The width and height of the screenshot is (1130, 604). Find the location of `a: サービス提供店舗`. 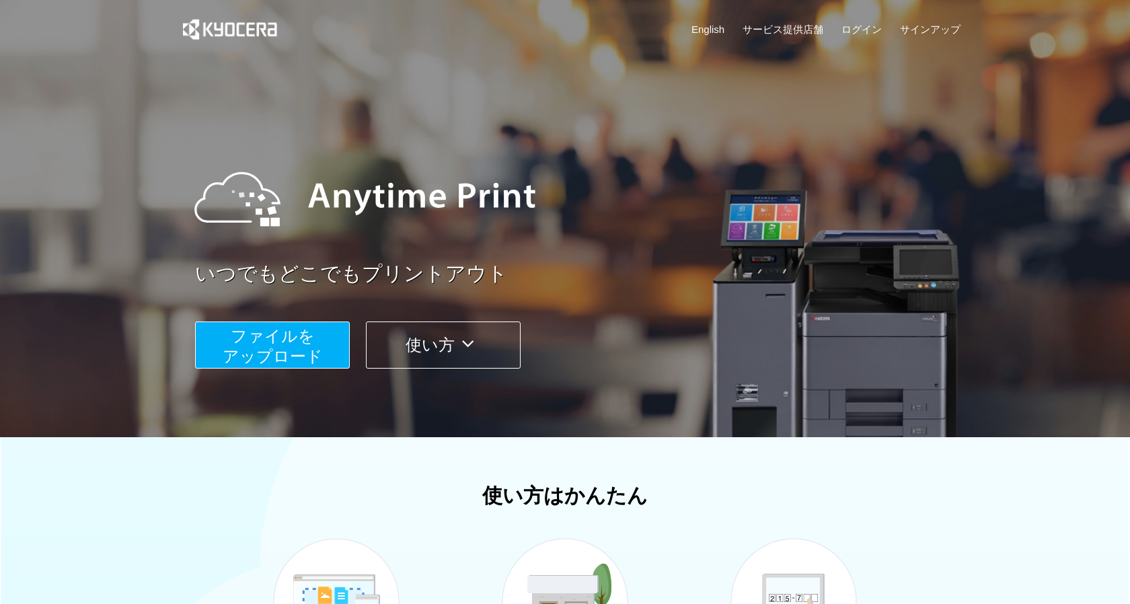

a: サービス提供店舗 is located at coordinates (783, 29).